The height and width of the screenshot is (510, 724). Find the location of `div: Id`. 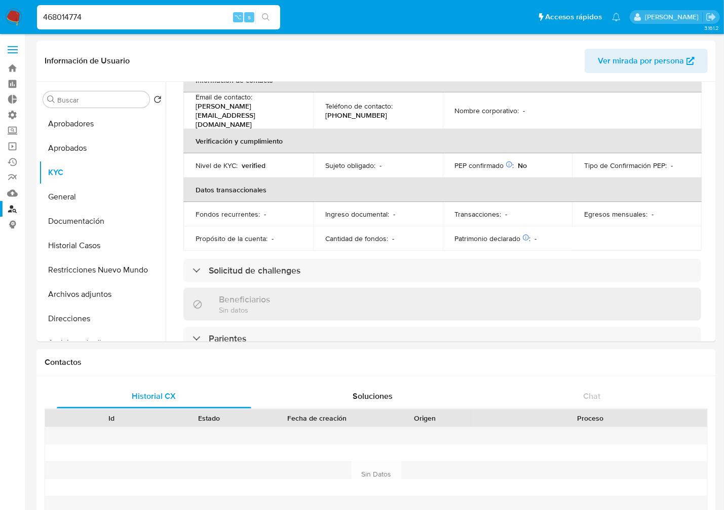

div: Id is located at coordinates (112, 418).